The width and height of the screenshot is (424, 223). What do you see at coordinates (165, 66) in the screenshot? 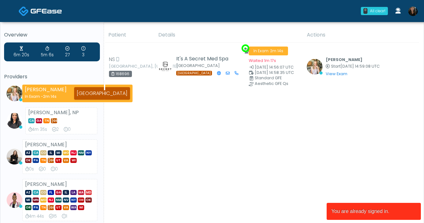
I see `img: Amanda Creel` at bounding box center [165, 66].